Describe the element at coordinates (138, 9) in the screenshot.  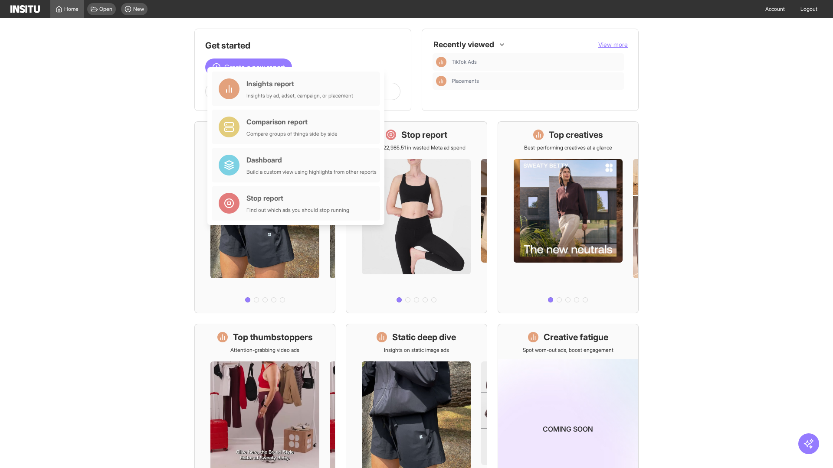
I see `span: New` at that location.